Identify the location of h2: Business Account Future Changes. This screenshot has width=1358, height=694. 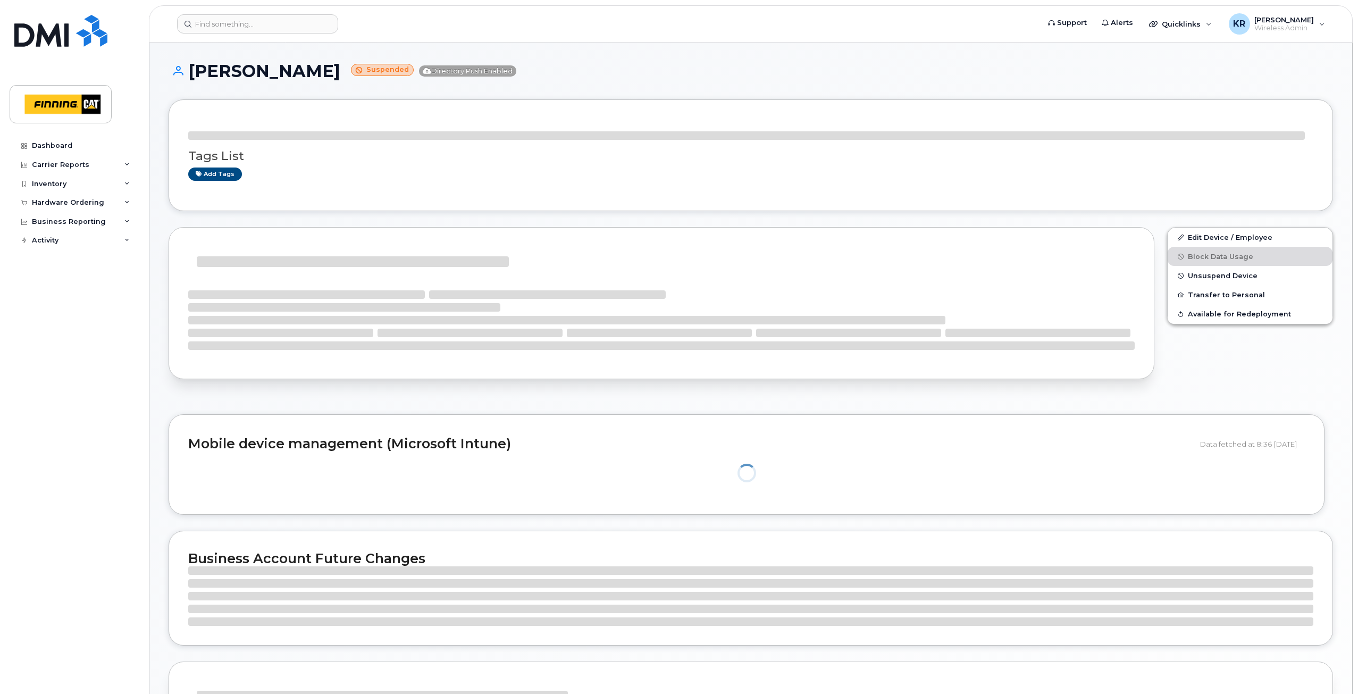
(751, 558).